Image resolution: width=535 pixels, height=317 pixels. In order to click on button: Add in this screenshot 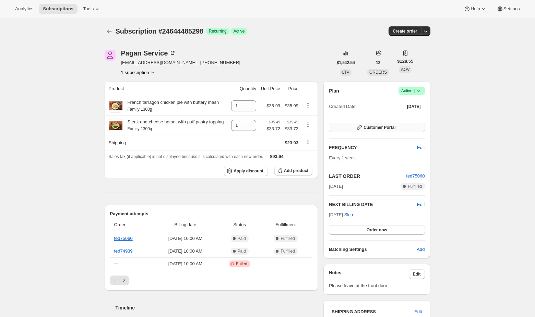, I will do `click(420, 250)`.